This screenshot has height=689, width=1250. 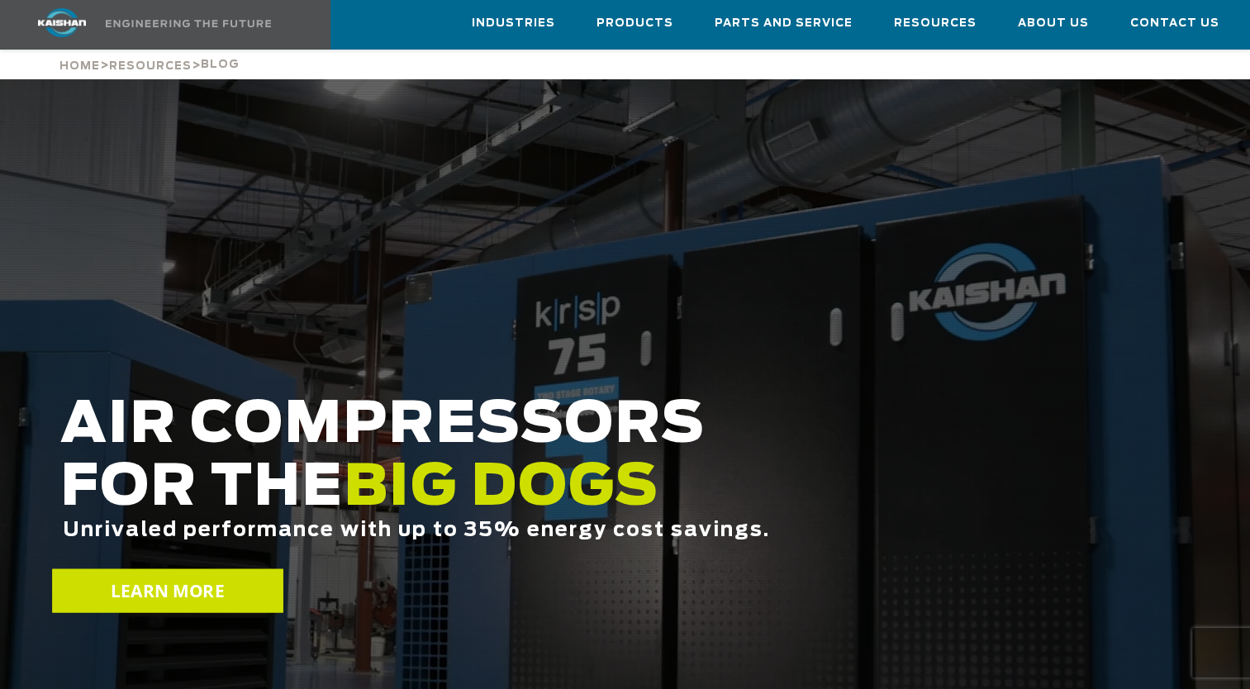 What do you see at coordinates (167, 591) in the screenshot?
I see `a: LEARN MORE` at bounding box center [167, 591].